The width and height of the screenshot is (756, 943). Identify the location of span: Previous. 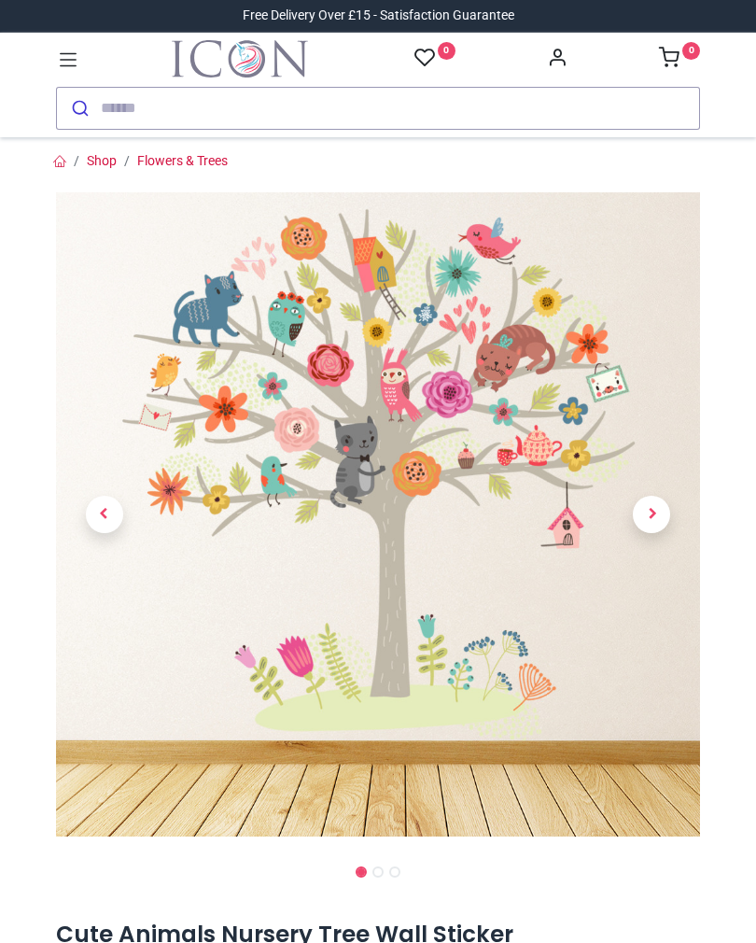
(105, 514).